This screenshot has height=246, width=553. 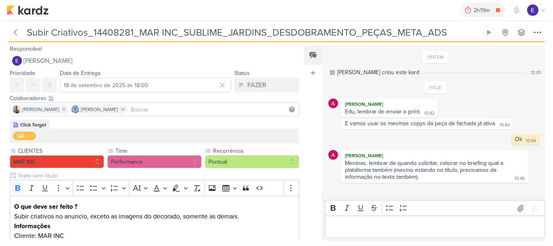 What do you see at coordinates (383, 111) in the screenshot?
I see `div: Edu, lembrar de enviar o print.` at bounding box center [383, 111].